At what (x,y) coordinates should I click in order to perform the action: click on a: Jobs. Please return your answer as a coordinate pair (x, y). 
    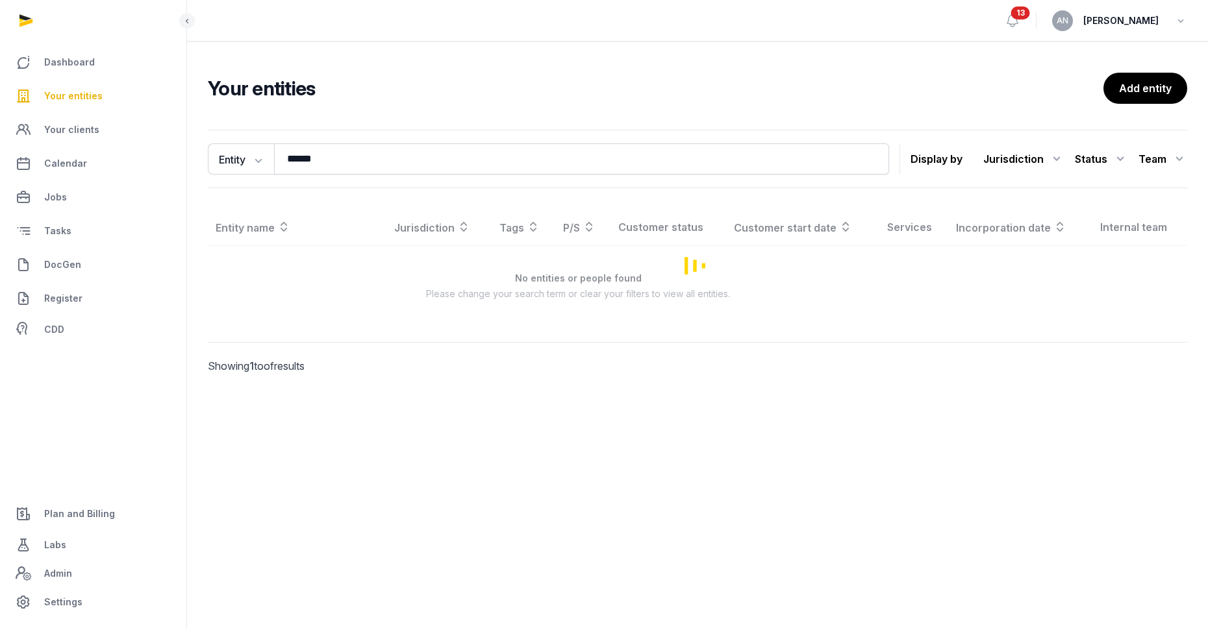
    Looking at the image, I should click on (93, 197).